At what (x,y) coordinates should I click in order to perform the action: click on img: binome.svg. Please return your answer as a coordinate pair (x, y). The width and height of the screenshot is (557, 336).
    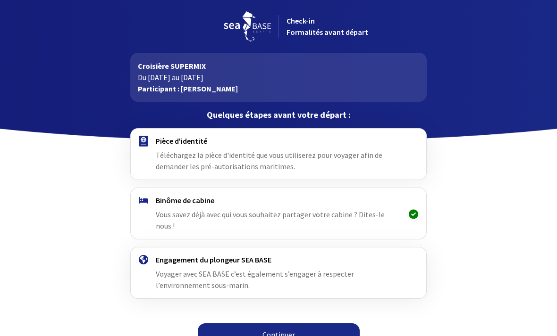
    Looking at the image, I should click on (143, 201).